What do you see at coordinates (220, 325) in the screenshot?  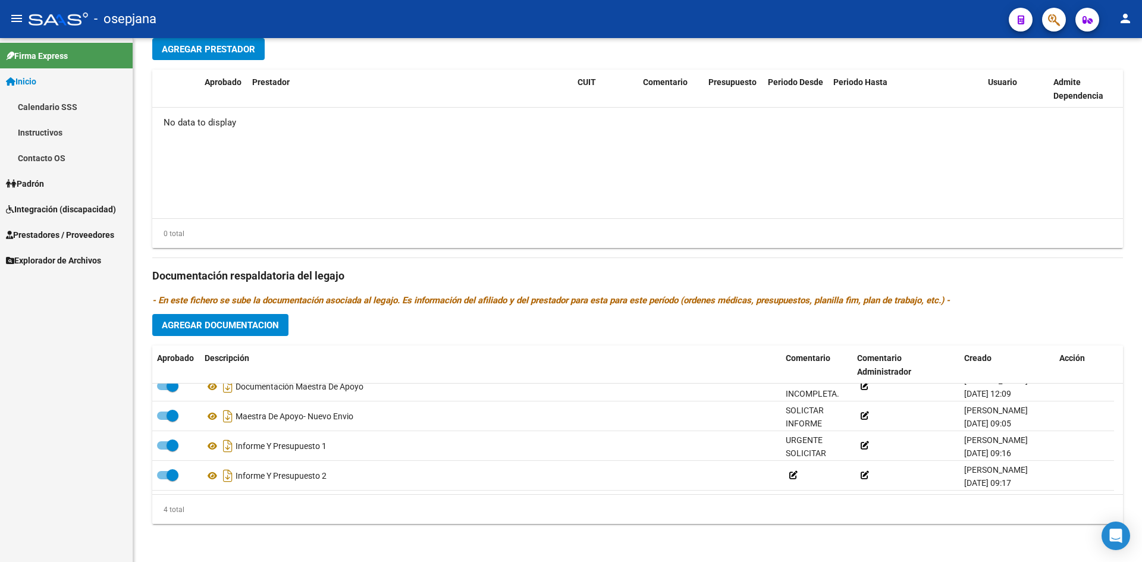 I see `button: Agregar Documentacion` at bounding box center [220, 325].